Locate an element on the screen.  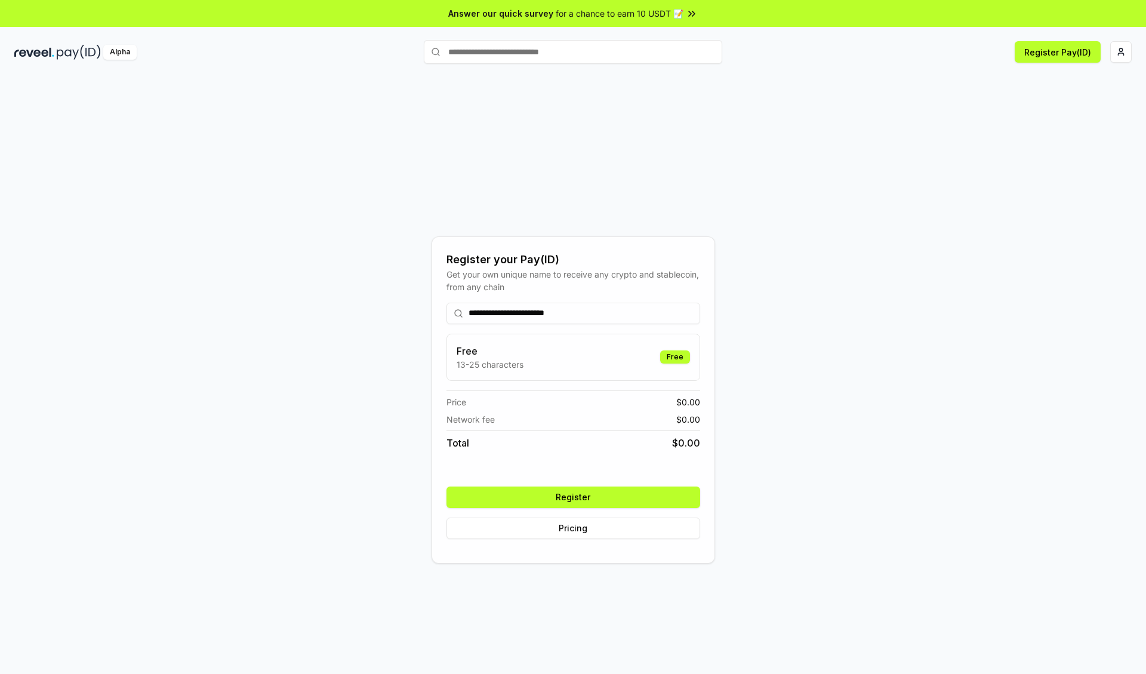
button: Register Pay(ID) is located at coordinates (1058, 52).